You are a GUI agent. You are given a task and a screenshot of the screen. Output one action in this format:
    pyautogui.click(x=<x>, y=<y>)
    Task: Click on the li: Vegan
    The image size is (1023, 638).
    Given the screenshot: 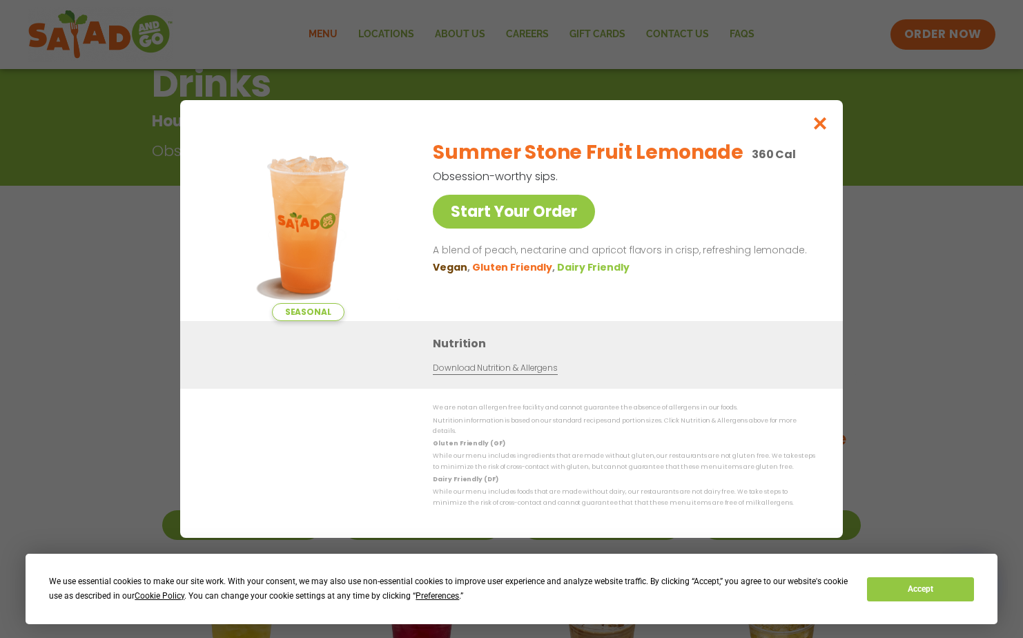 What is the action you would take?
    pyautogui.click(x=452, y=267)
    